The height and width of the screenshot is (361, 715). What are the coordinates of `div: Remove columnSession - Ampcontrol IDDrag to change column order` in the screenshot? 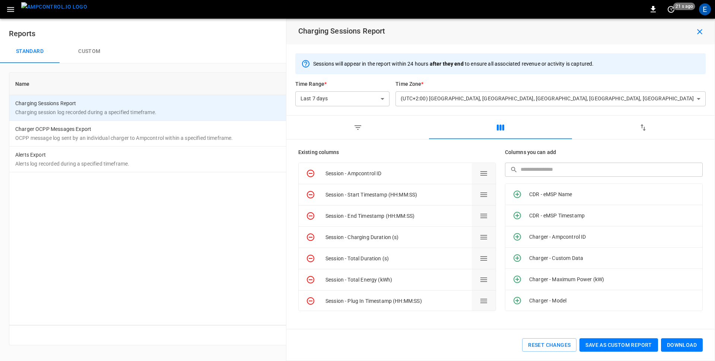 It's located at (397, 173).